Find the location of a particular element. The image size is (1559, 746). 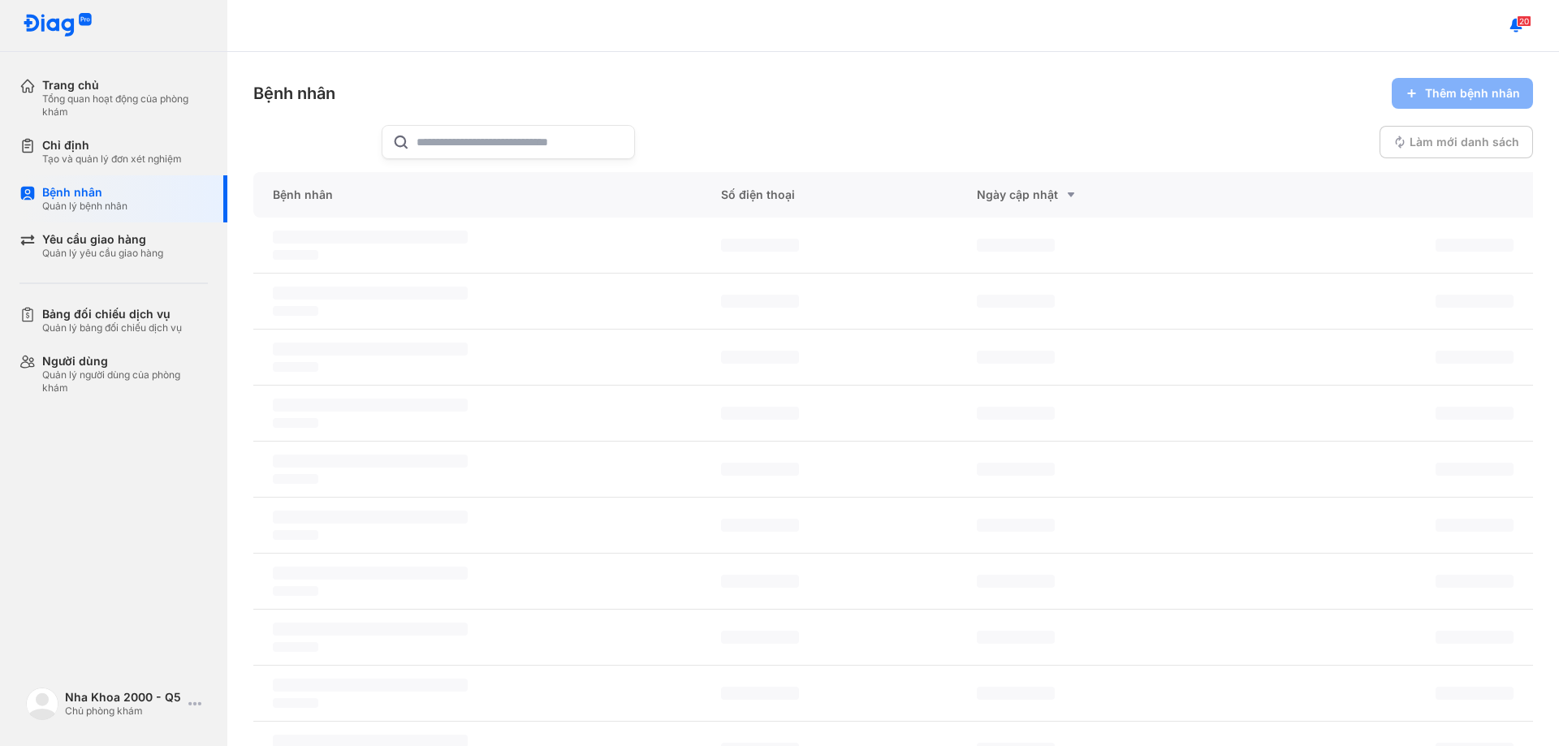

div: Quản lý bệnh nhân is located at coordinates (84, 206).